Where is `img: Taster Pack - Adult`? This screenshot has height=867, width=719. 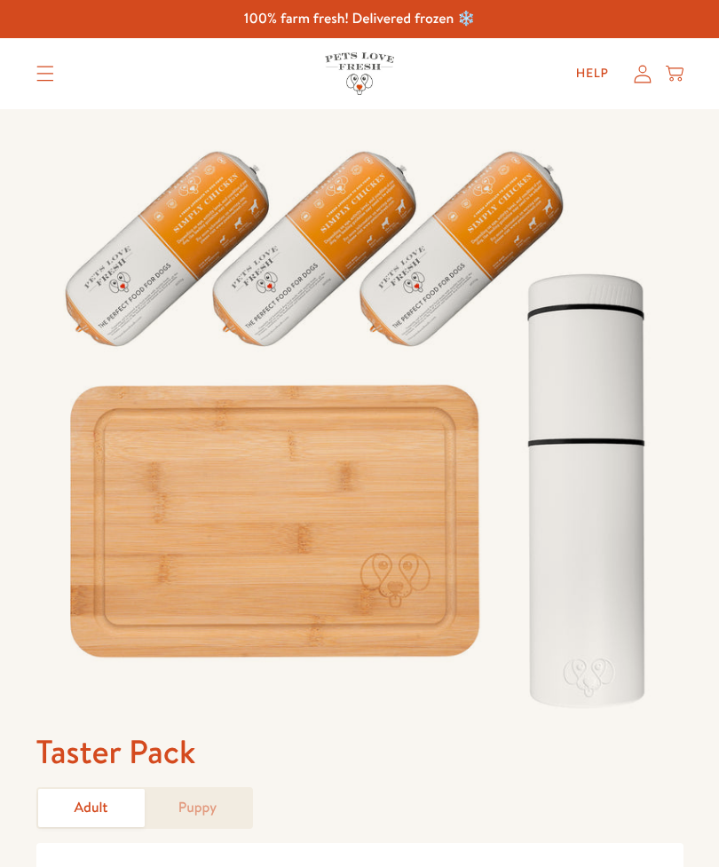 img: Taster Pack - Adult is located at coordinates (359, 420).